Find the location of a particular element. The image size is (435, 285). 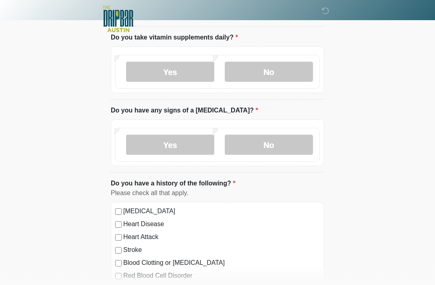

label: Do you have a history of the following? is located at coordinates (173, 184).